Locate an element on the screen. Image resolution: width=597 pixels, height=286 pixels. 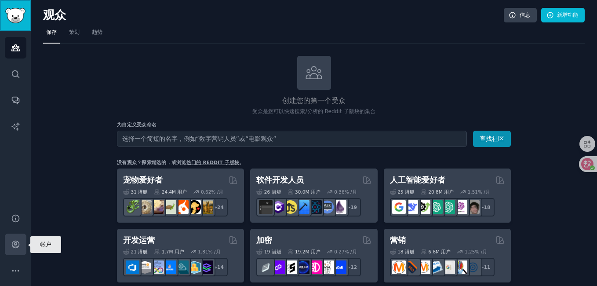
font: 25 潜艇 is located at coordinates (405, 192).